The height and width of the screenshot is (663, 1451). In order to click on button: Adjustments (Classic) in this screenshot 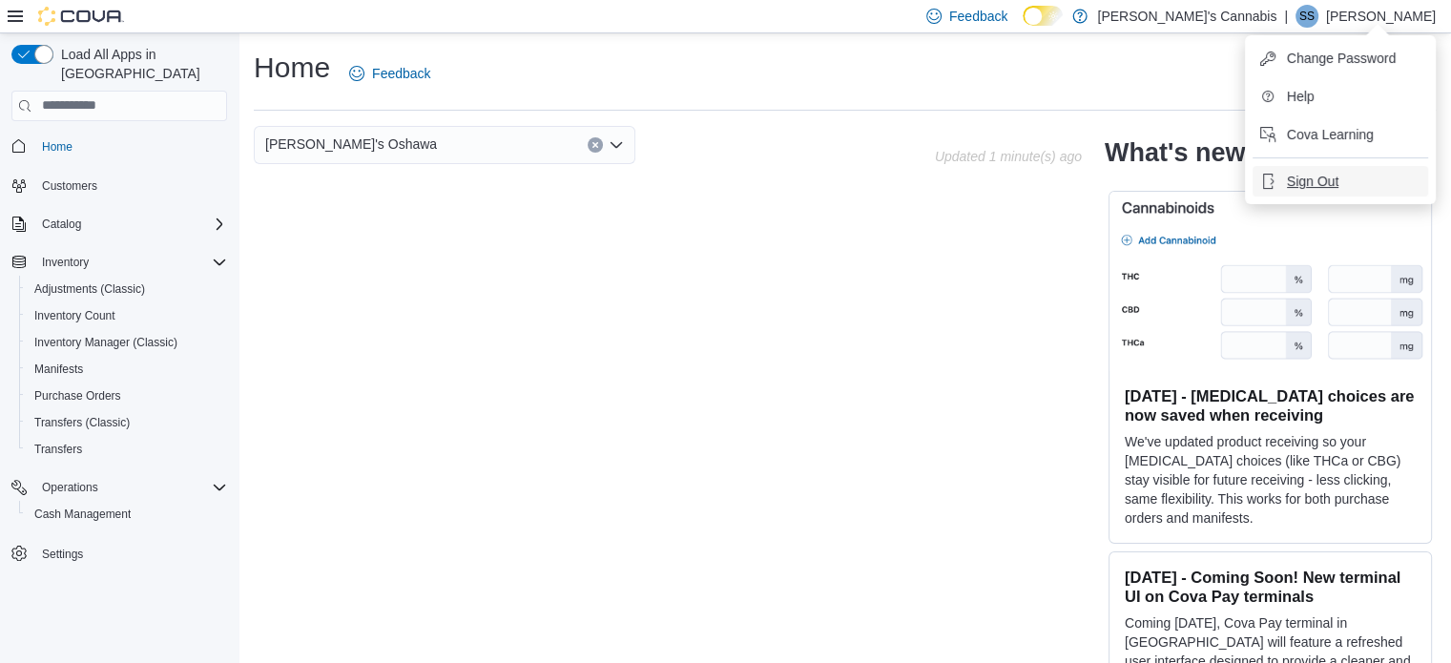, I will do `click(127, 289)`.